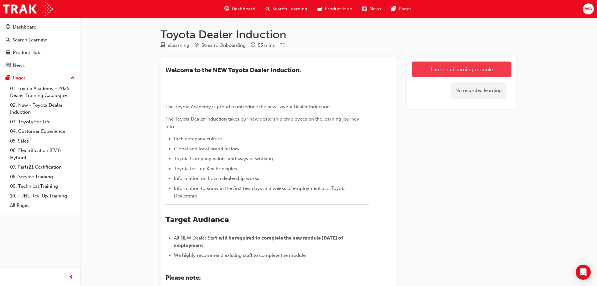 Image resolution: width=597 pixels, height=286 pixels. Describe the element at coordinates (28, 9) in the screenshot. I see `img: Trak` at that location.